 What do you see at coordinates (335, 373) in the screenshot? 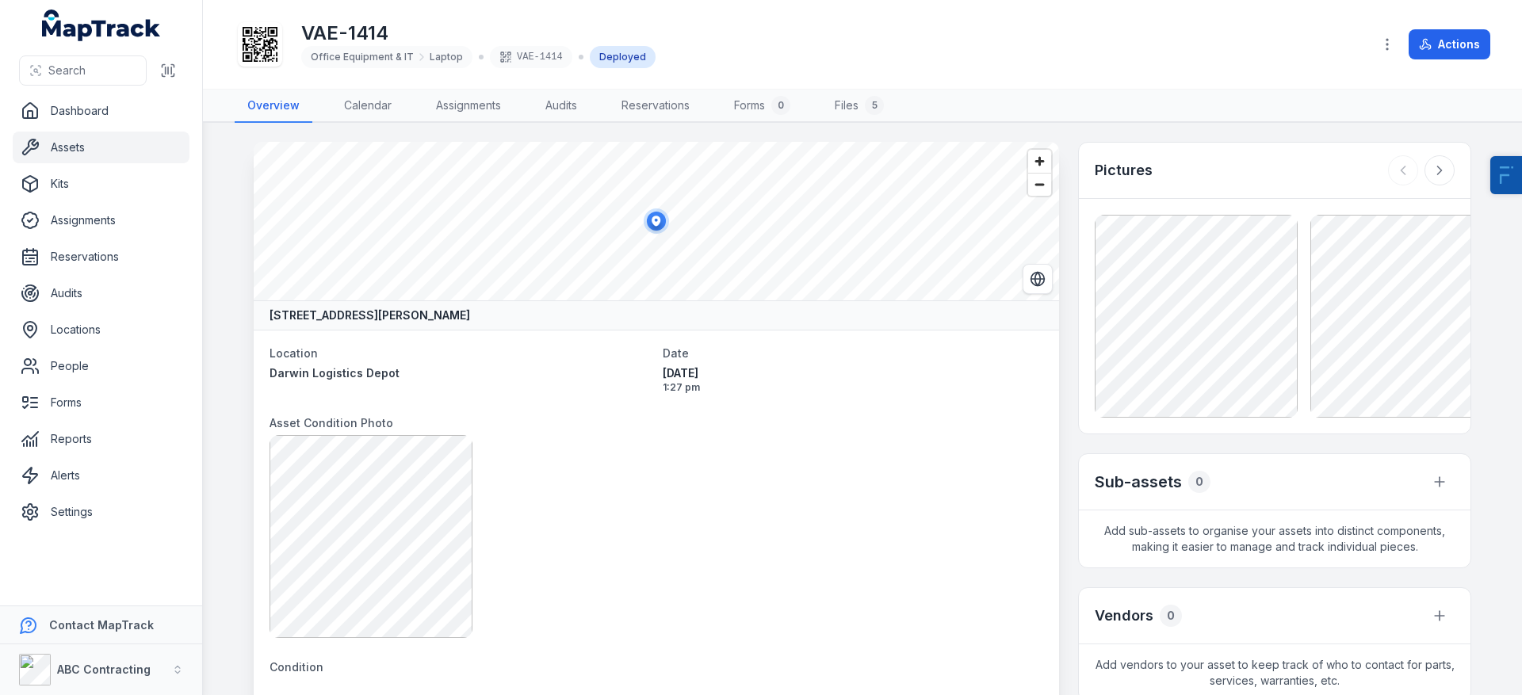
I see `span: Darwin Logistics Depot` at bounding box center [335, 373].